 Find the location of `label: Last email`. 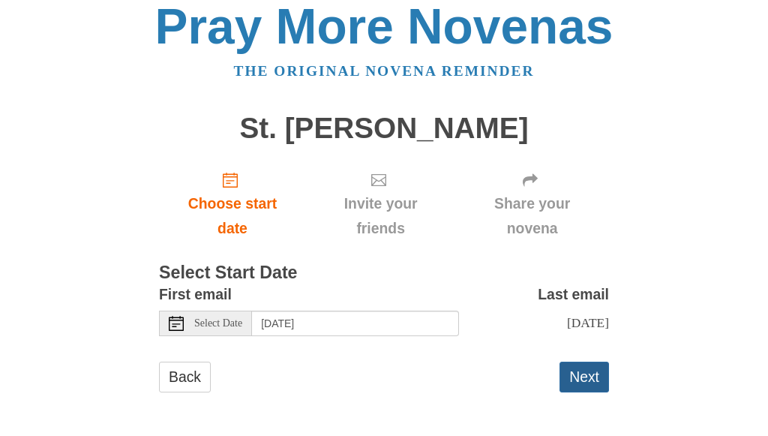

label: Last email is located at coordinates (573, 294).